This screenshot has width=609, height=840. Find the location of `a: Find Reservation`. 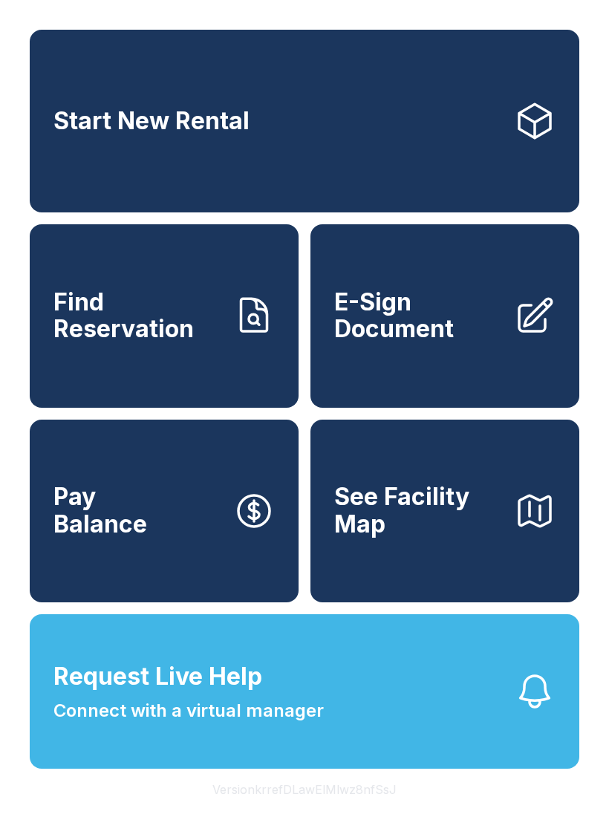

a: Find Reservation is located at coordinates (164, 316).